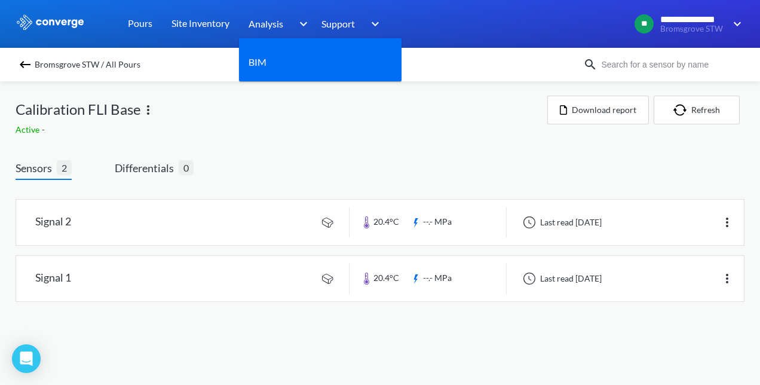  Describe the element at coordinates (338, 23) in the screenshot. I see `span: Support` at that location.